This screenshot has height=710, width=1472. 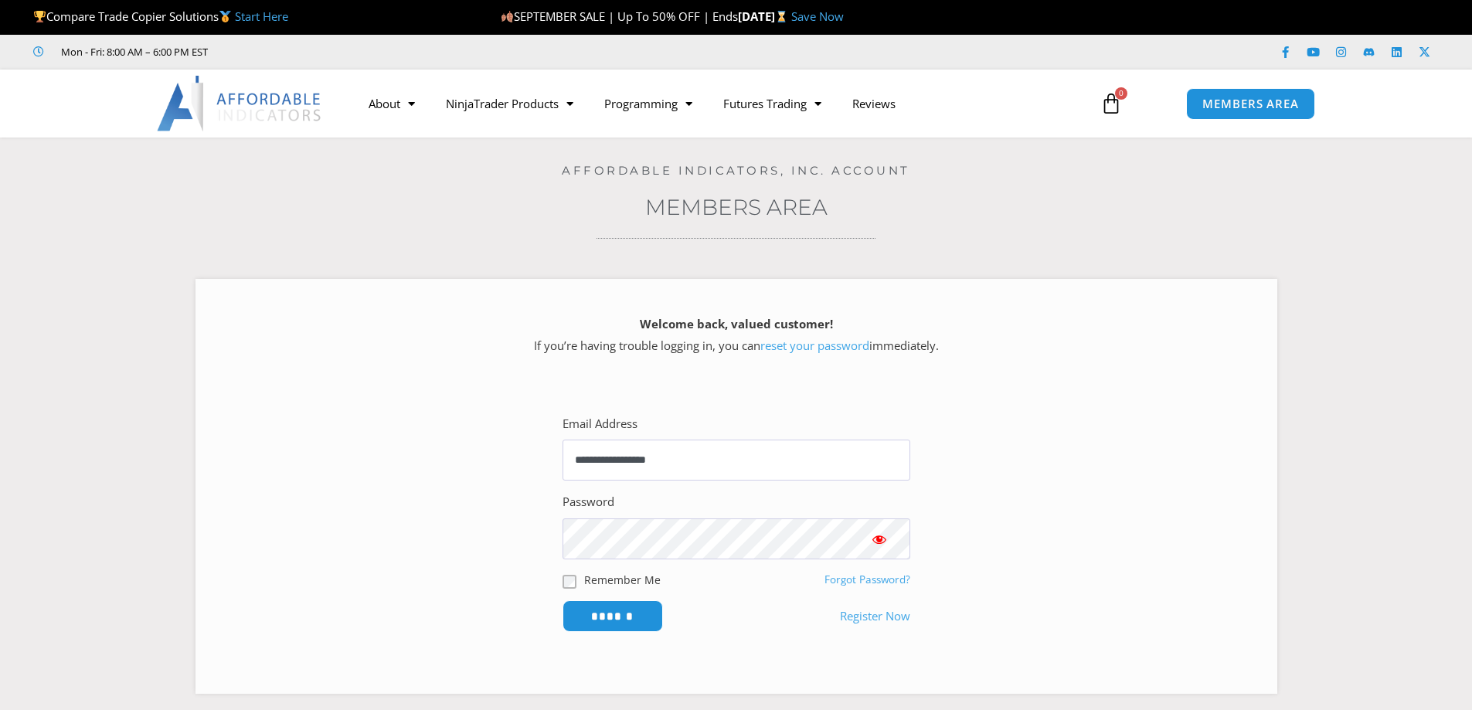 I want to click on p: If you’re having trouble logging in, you can immediately., so click(x=737, y=335).